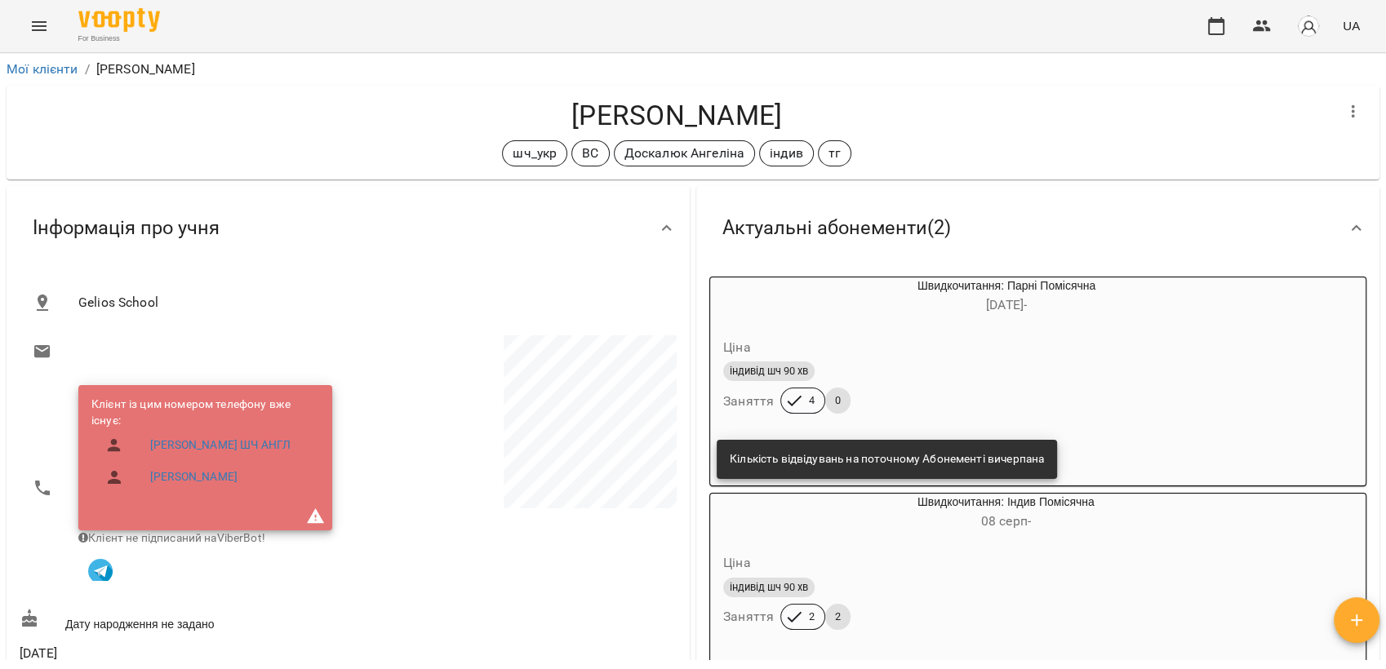 The width and height of the screenshot is (1386, 669). I want to click on span: UA, so click(1351, 25).